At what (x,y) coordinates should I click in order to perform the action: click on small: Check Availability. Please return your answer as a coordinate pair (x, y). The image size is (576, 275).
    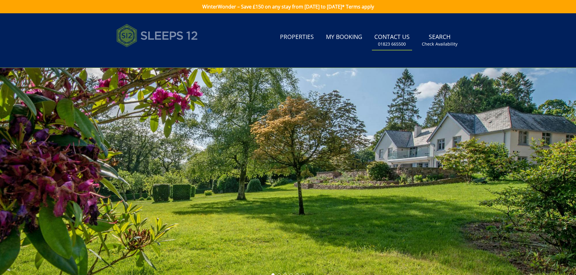
    Looking at the image, I should click on (439, 44).